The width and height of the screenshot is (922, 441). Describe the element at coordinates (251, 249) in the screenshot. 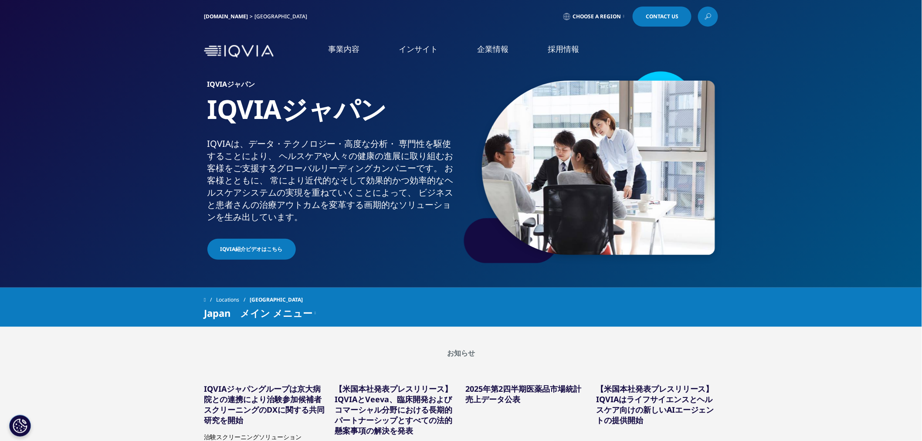

I see `span: IQVIA紹介ビデオはこちら` at that location.